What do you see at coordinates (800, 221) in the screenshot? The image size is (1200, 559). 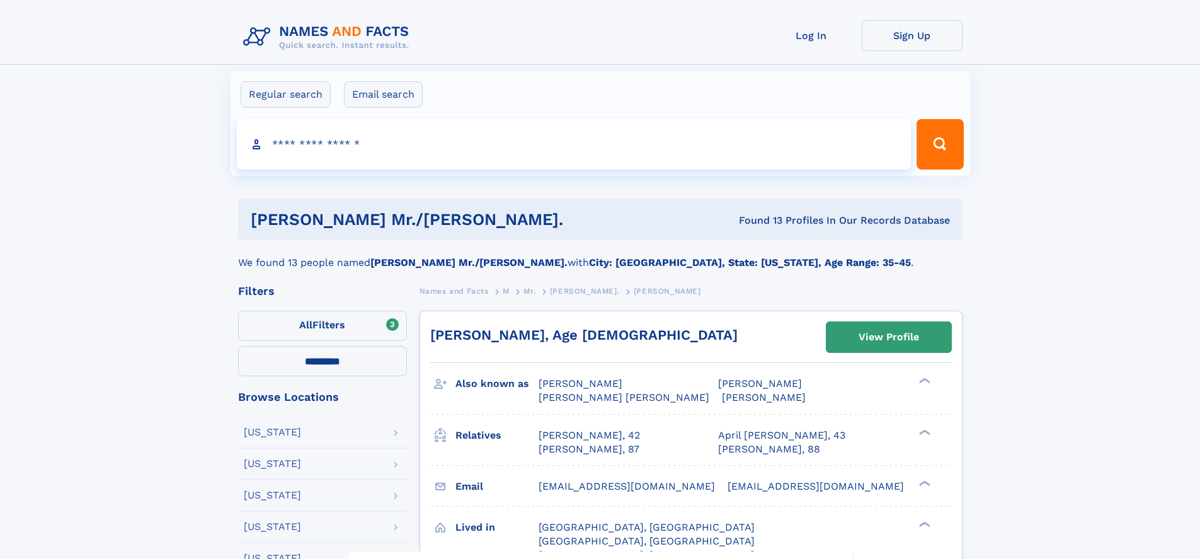 I see `div: Found 13 Profiles In Our Records Database` at bounding box center [800, 221].